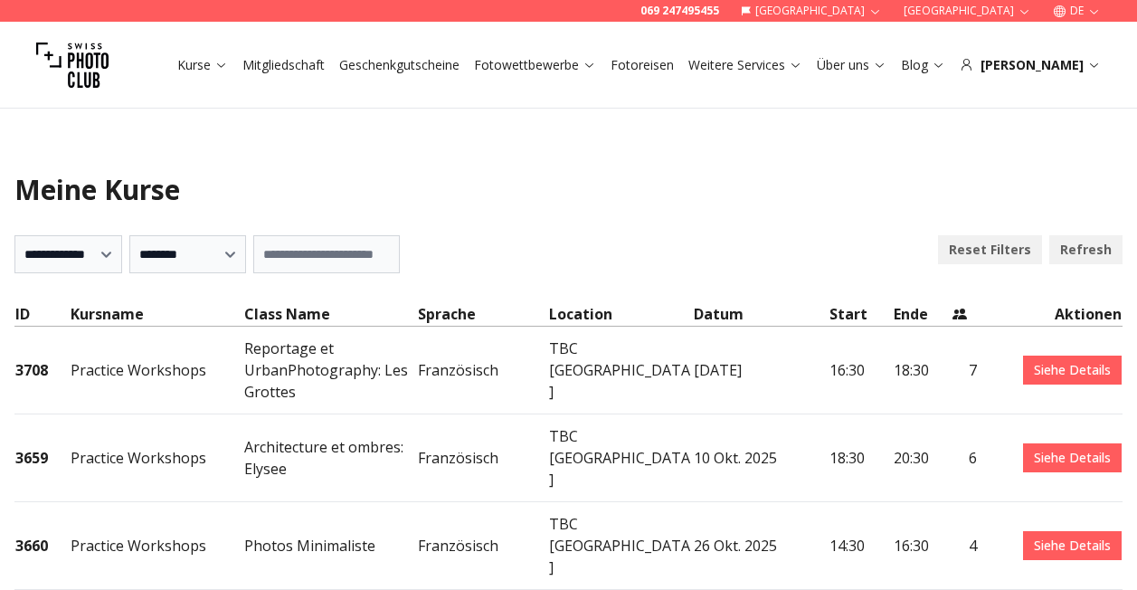 The width and height of the screenshot is (1137, 590). I want to click on img: Swiss photo club, so click(72, 65).